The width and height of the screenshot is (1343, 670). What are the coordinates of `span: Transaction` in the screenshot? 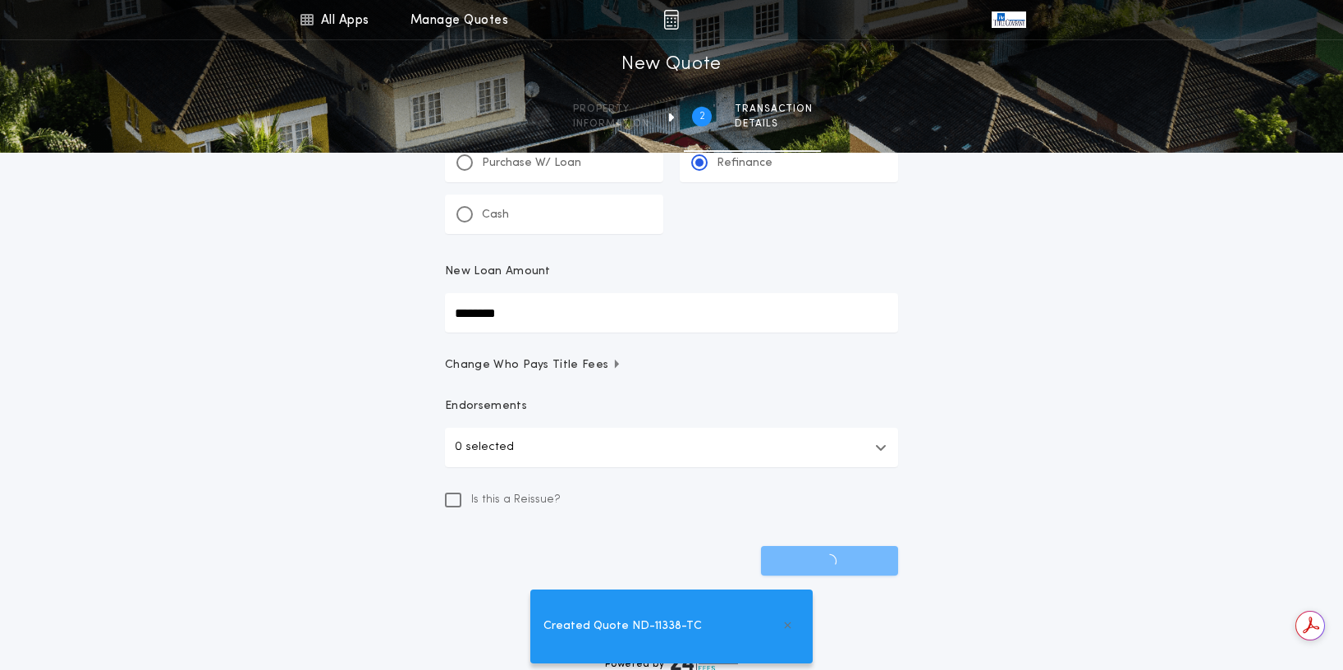 It's located at (773, 109).